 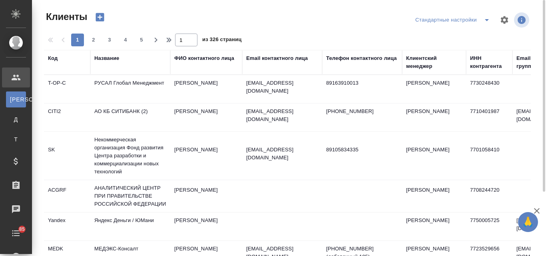 I want to click on p: 89163910013, so click(x=362, y=83).